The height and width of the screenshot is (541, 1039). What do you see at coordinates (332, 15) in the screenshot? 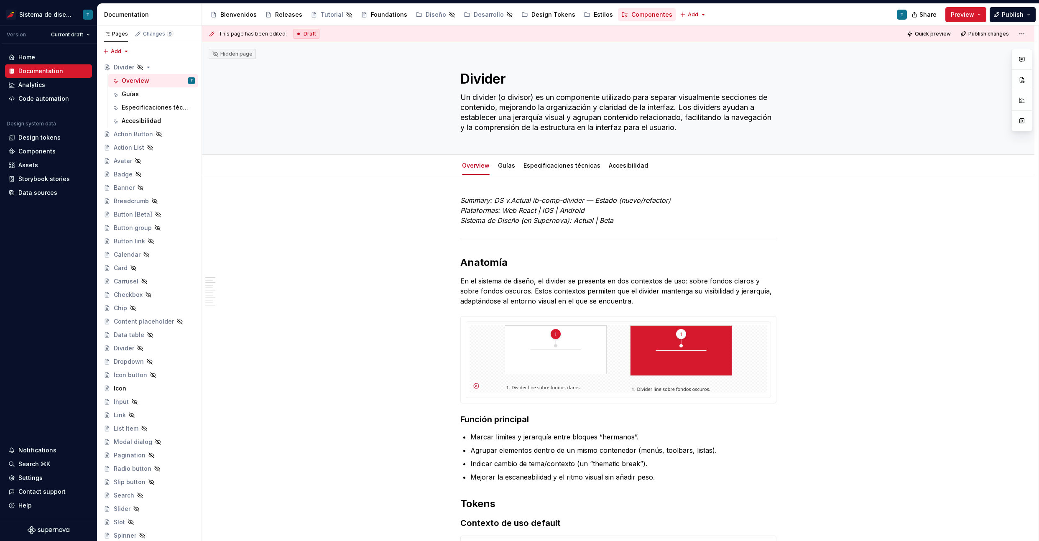
I see `div: Tutorial` at bounding box center [332, 15].